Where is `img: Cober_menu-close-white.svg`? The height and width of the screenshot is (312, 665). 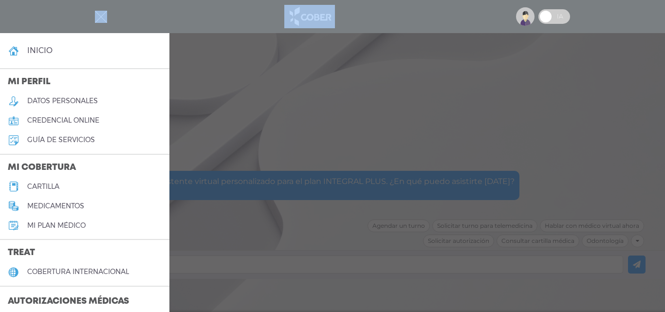
img: Cober_menu-close-white.svg is located at coordinates (101, 17).